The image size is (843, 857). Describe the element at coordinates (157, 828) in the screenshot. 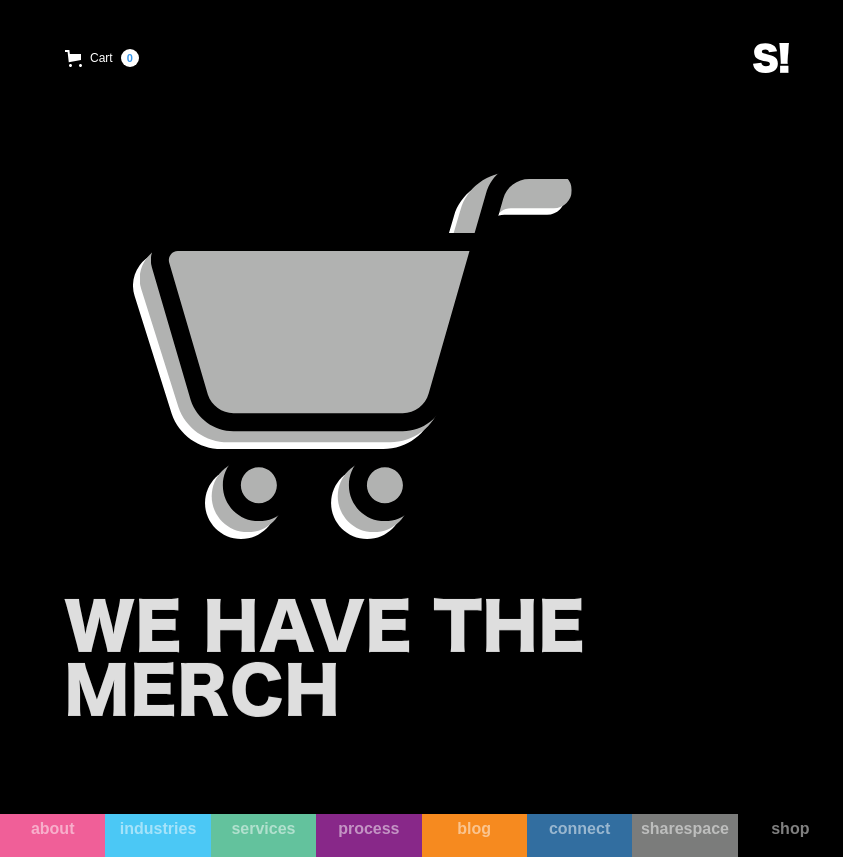

I see `div: industries` at that location.